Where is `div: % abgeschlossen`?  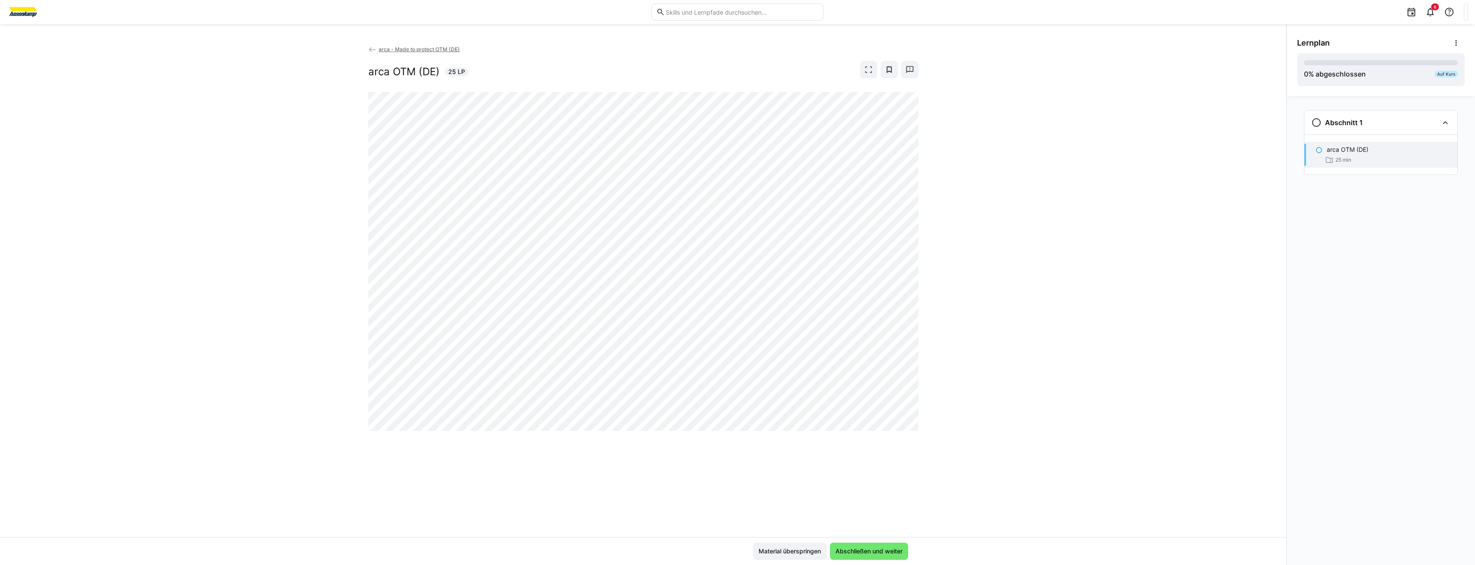
div: % abgeschlossen is located at coordinates (1335, 74).